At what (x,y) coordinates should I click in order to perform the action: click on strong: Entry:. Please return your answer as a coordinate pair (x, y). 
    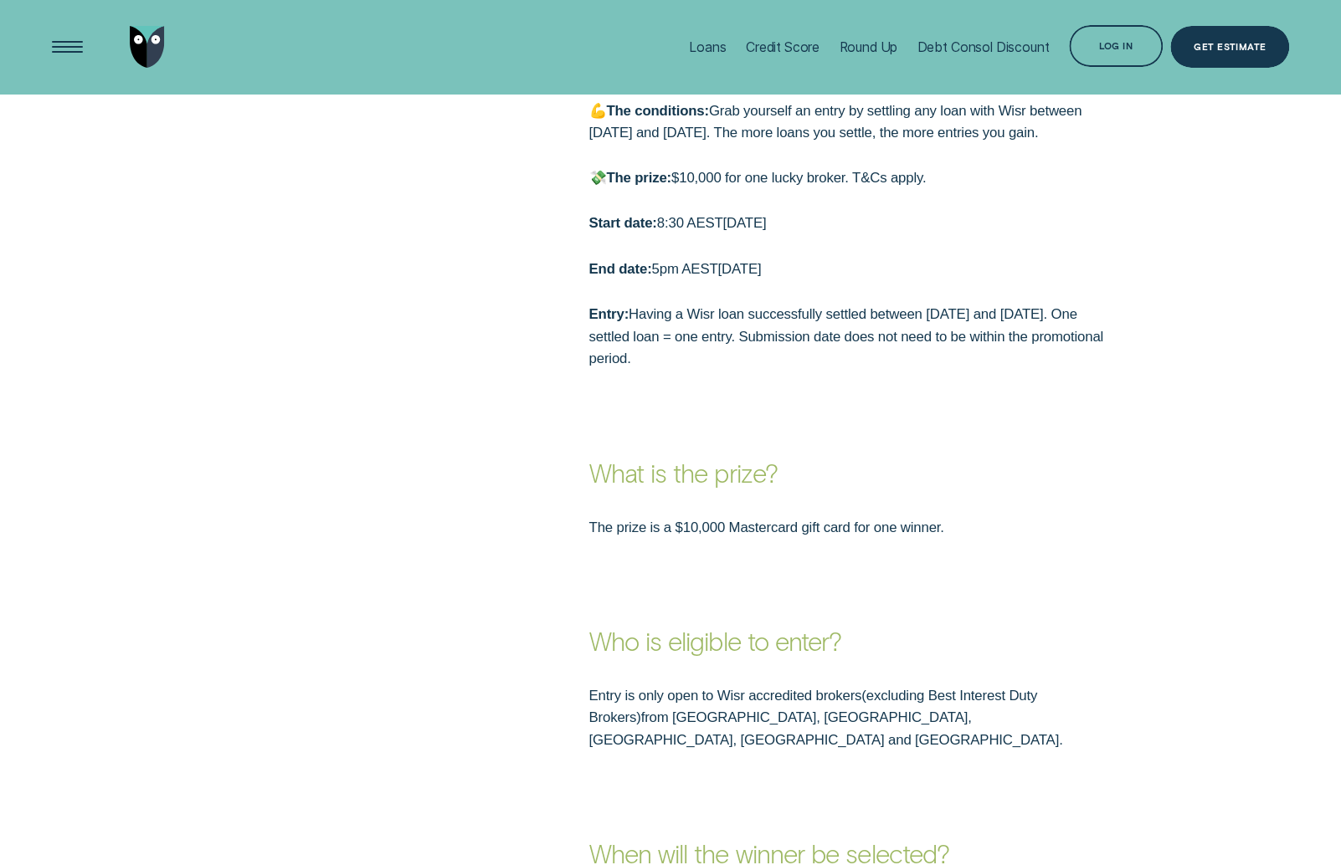
    Looking at the image, I should click on (608, 313).